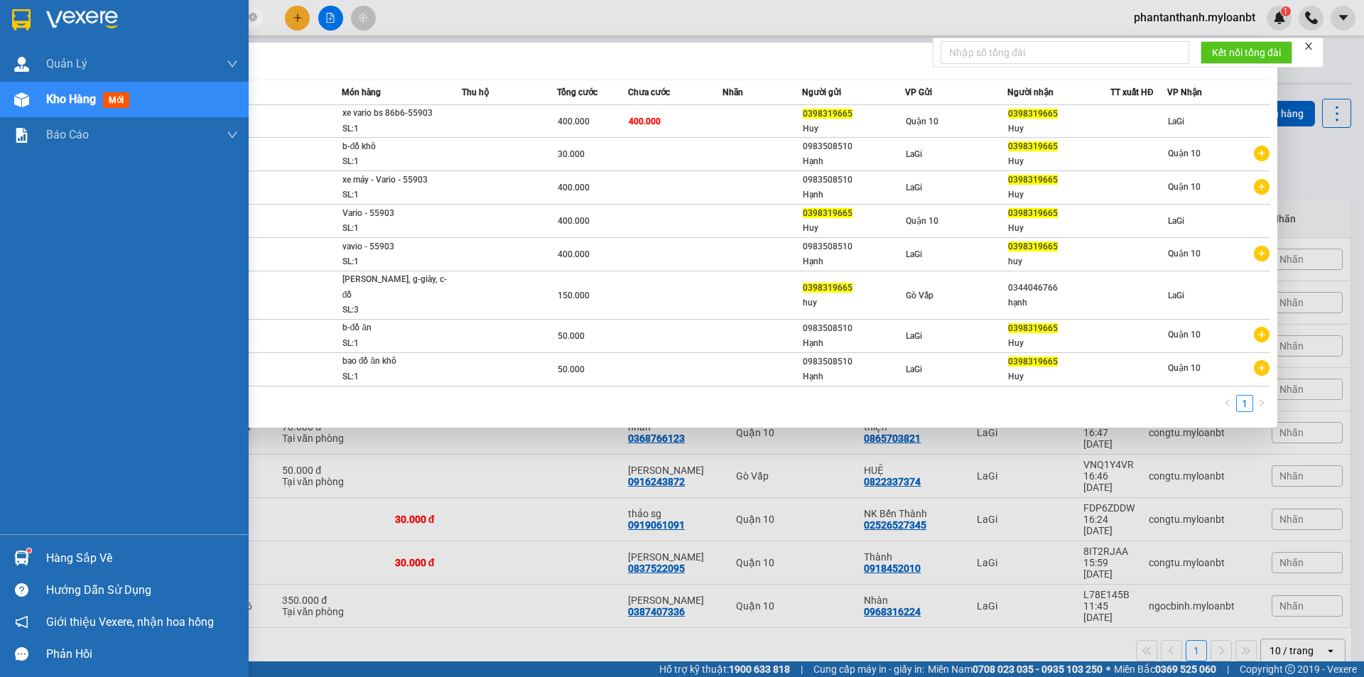 Image resolution: width=1364 pixels, height=677 pixels. I want to click on span: Món hàng, so click(361, 92).